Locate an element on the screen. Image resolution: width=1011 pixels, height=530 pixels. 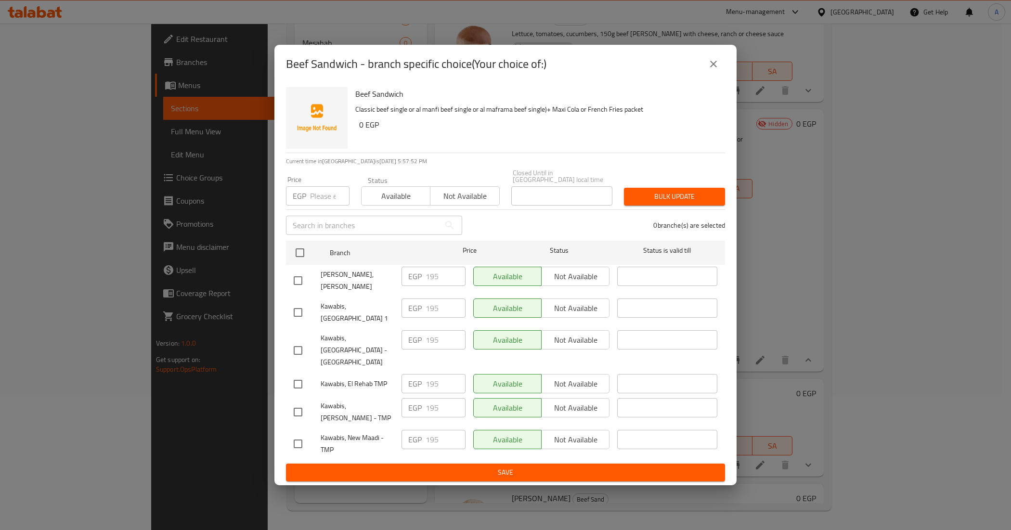
h6: Beef Sandwich is located at coordinates (537, 94).